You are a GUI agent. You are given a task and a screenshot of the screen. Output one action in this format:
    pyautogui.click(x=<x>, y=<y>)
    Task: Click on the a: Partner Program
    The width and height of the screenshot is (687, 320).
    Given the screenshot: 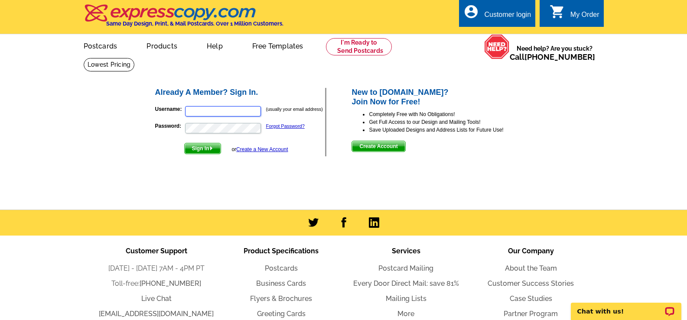 What is the action you would take?
    pyautogui.click(x=530, y=314)
    